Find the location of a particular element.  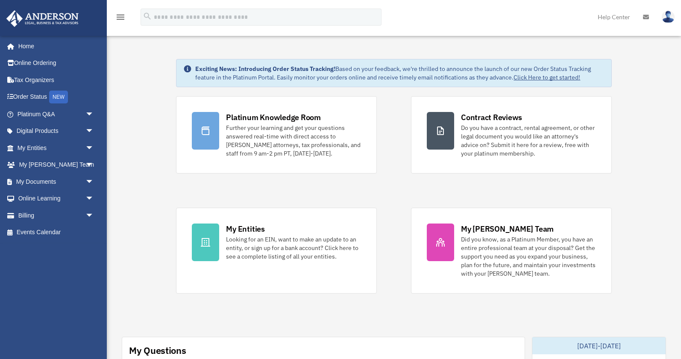

strong: Exciting News: Introducing Order Status Tracking! is located at coordinates (265, 69).